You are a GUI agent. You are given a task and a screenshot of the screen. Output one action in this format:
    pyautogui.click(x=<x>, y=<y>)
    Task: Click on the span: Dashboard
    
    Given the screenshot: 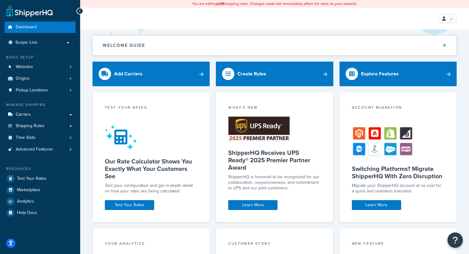 What is the action you would take?
    pyautogui.click(x=26, y=27)
    